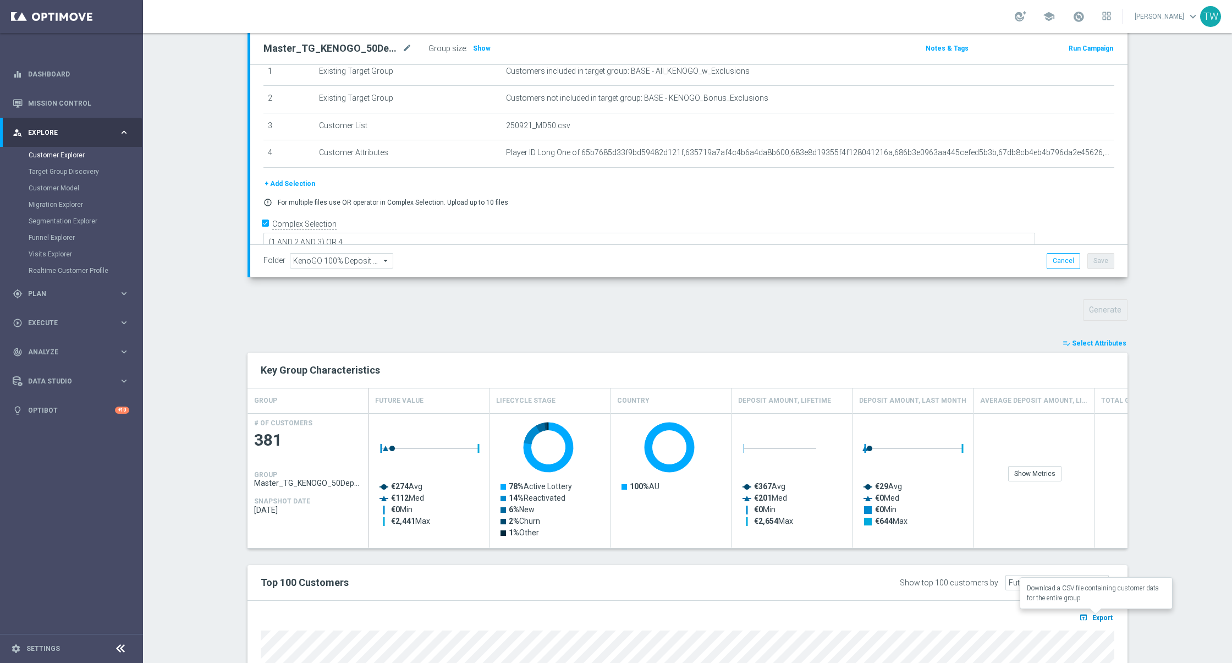 The height and width of the screenshot is (663, 1232). What do you see at coordinates (1193, 17) in the screenshot?
I see `span: keyboard_arrow_down` at bounding box center [1193, 17].